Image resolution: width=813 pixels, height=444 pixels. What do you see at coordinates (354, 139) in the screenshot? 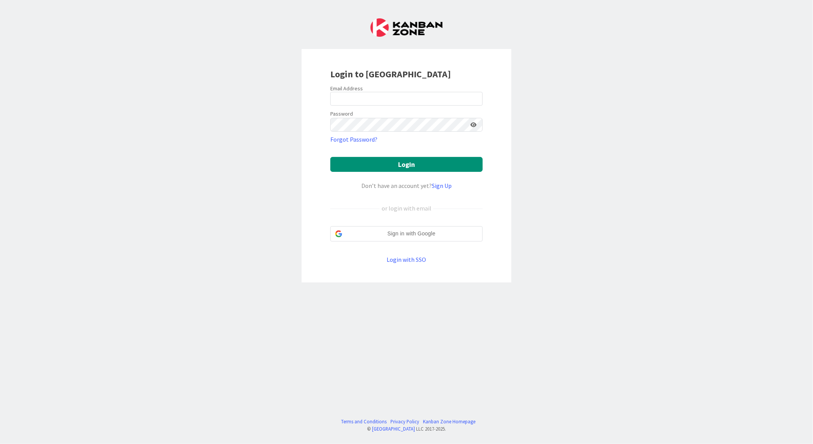
I see `a: Forgot Password?` at bounding box center [354, 139].